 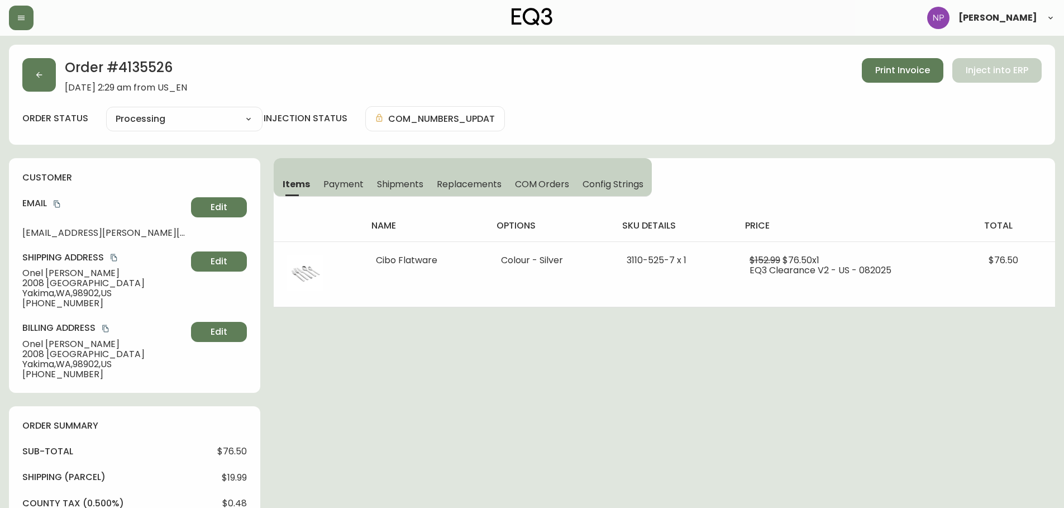 I want to click on h2: Order # 4135526, so click(x=126, y=70).